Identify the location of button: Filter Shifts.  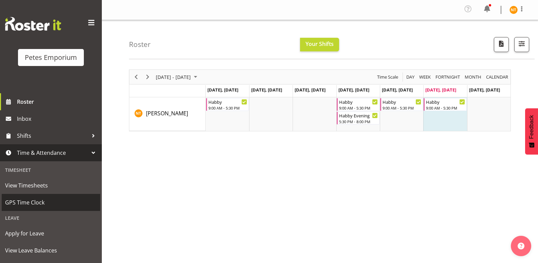
(522, 44).